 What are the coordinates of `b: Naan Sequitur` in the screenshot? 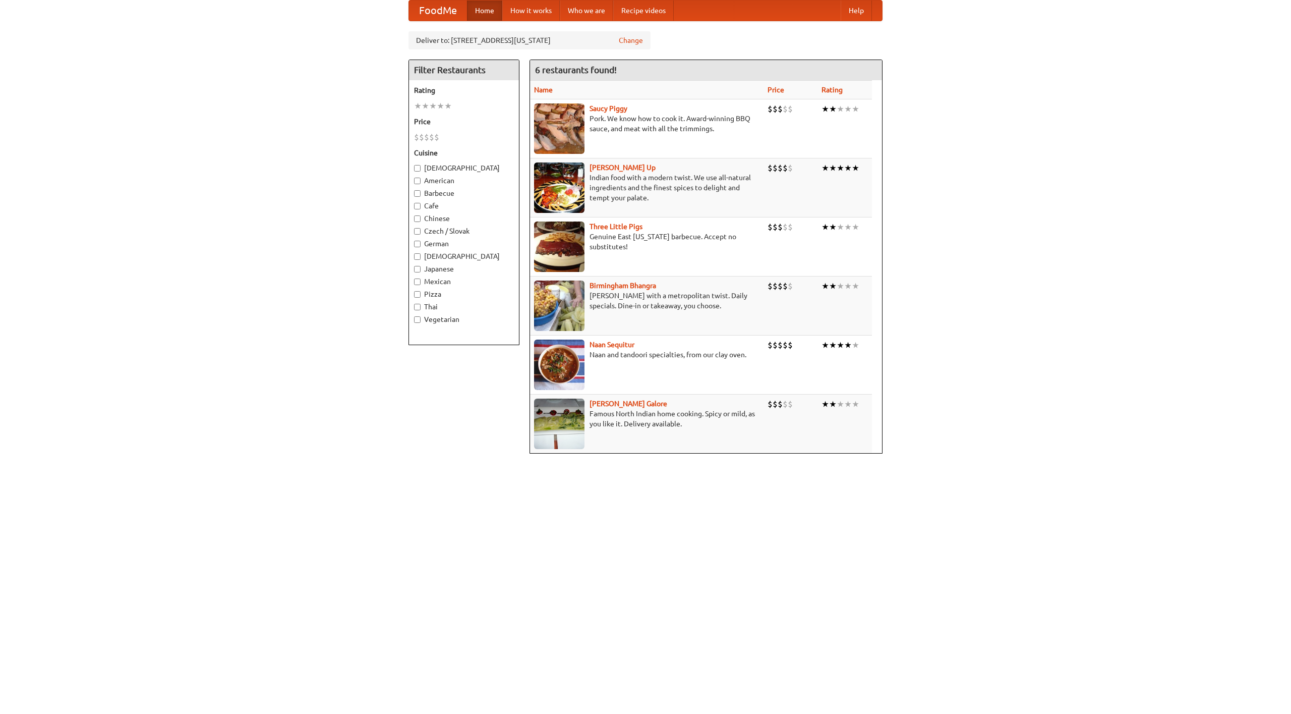 It's located at (612, 345).